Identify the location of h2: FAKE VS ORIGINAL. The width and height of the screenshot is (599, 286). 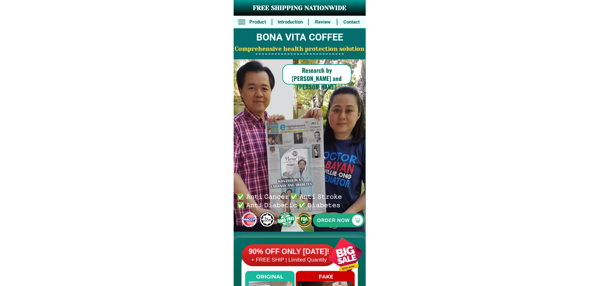
(299, 251).